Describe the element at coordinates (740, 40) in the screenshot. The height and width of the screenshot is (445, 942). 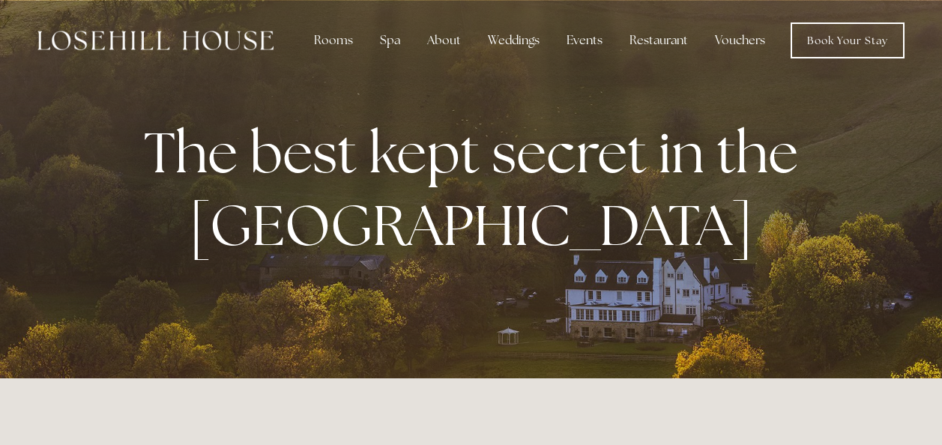
I see `a: Vouchers` at that location.